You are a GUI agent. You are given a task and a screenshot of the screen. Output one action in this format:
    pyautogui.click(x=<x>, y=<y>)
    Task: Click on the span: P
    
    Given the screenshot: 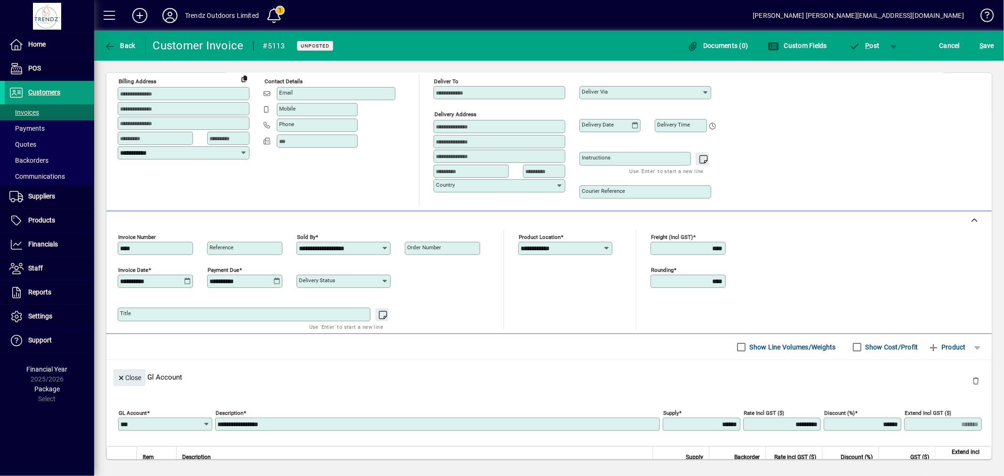 What is the action you would take?
    pyautogui.click(x=868, y=46)
    